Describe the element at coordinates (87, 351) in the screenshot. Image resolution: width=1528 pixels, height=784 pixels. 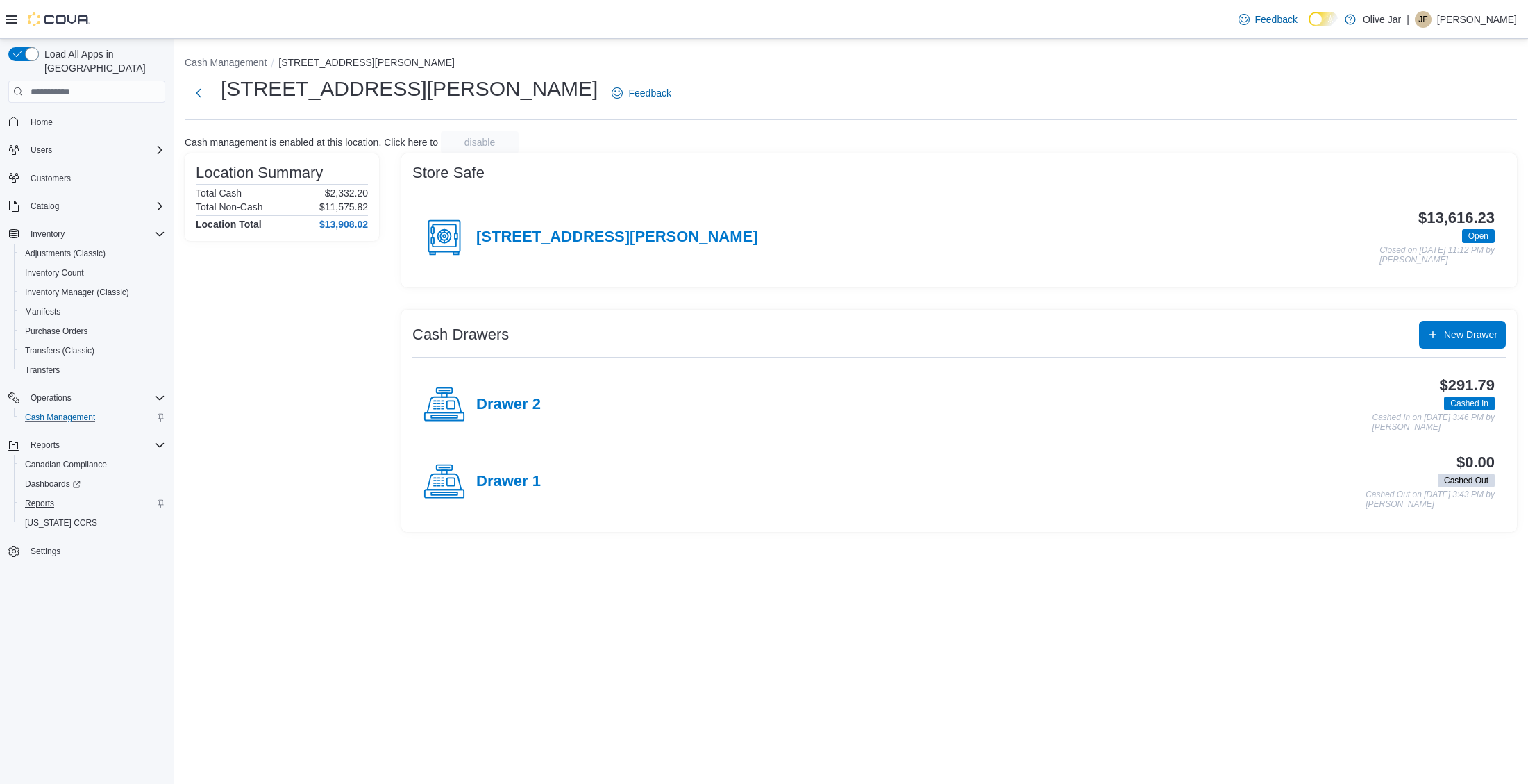
I see `nav: Complex example` at that location.